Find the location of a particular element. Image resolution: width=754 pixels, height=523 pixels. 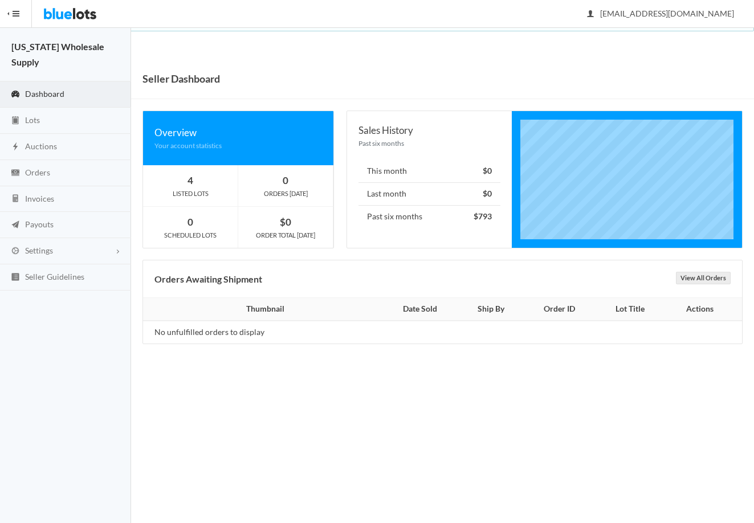

span: Lots is located at coordinates (32, 120).